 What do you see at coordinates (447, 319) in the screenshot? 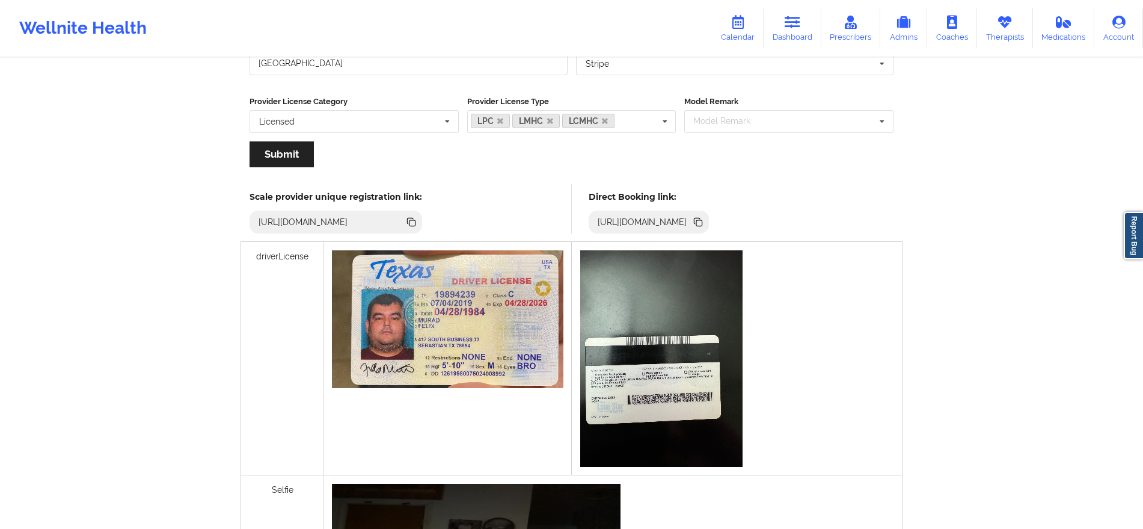
I see `img: 968c2809-280d-4d37-800a-4c0d302f6c62IMG_0277.jpeg` at bounding box center [447, 319].